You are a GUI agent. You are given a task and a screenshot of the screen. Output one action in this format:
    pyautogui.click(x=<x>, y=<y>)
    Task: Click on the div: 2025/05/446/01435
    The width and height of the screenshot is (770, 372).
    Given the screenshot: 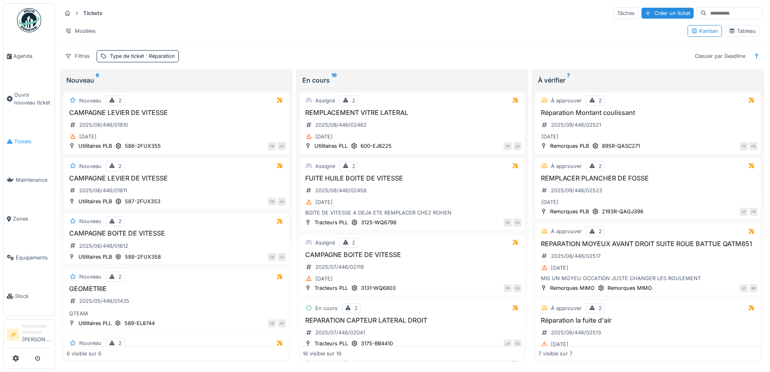 What is the action you would take?
    pyautogui.click(x=104, y=300)
    